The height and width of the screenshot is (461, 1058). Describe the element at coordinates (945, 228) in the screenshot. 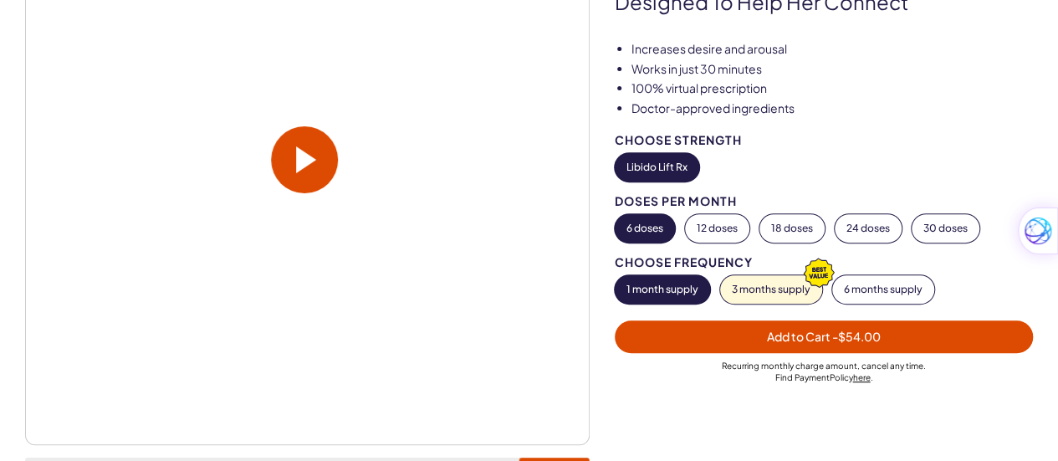

I see `button: 30 doses` at that location.